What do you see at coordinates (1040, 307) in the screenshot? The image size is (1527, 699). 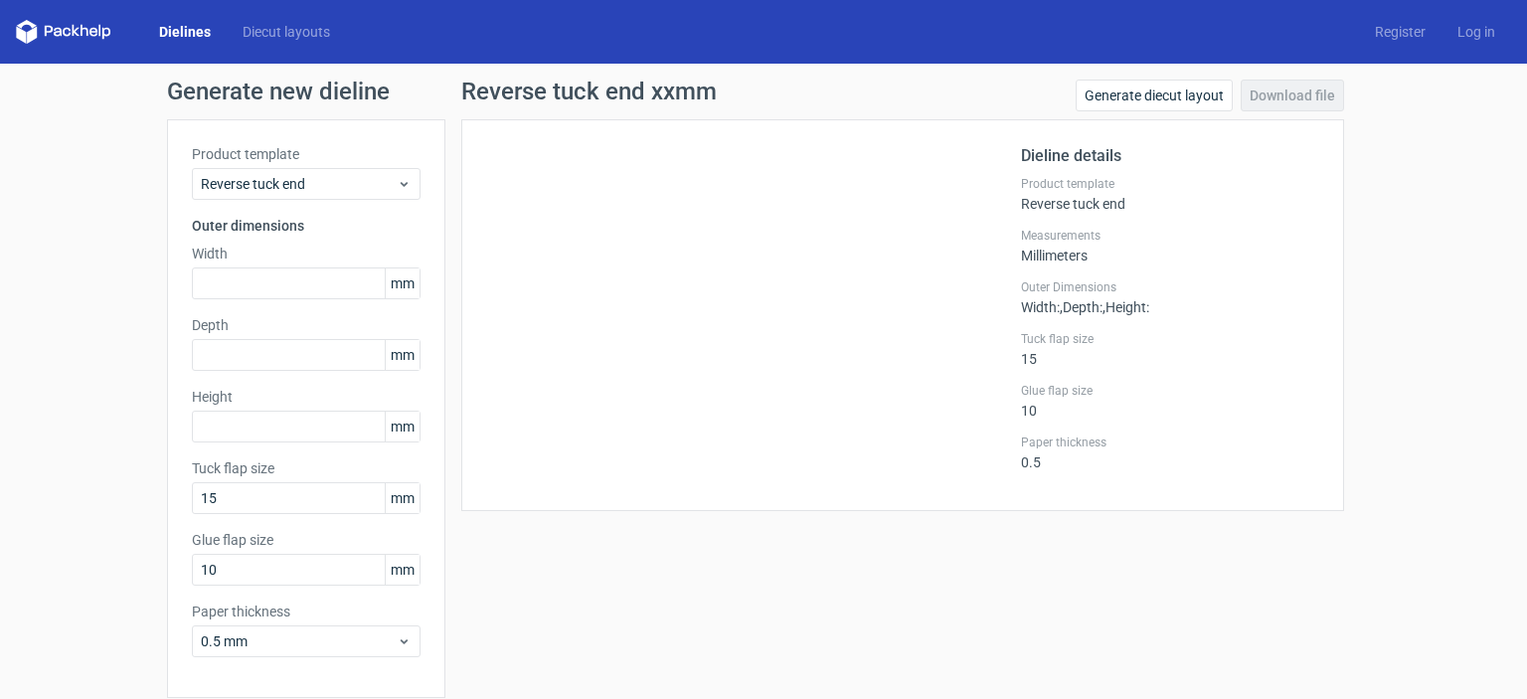 I see `span: Width :` at bounding box center [1040, 307].